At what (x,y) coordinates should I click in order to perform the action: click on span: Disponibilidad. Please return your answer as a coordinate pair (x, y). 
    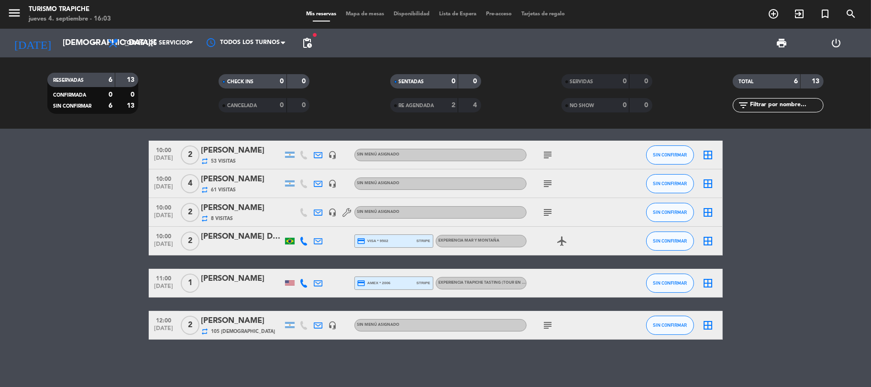
    Looking at the image, I should click on (411, 14).